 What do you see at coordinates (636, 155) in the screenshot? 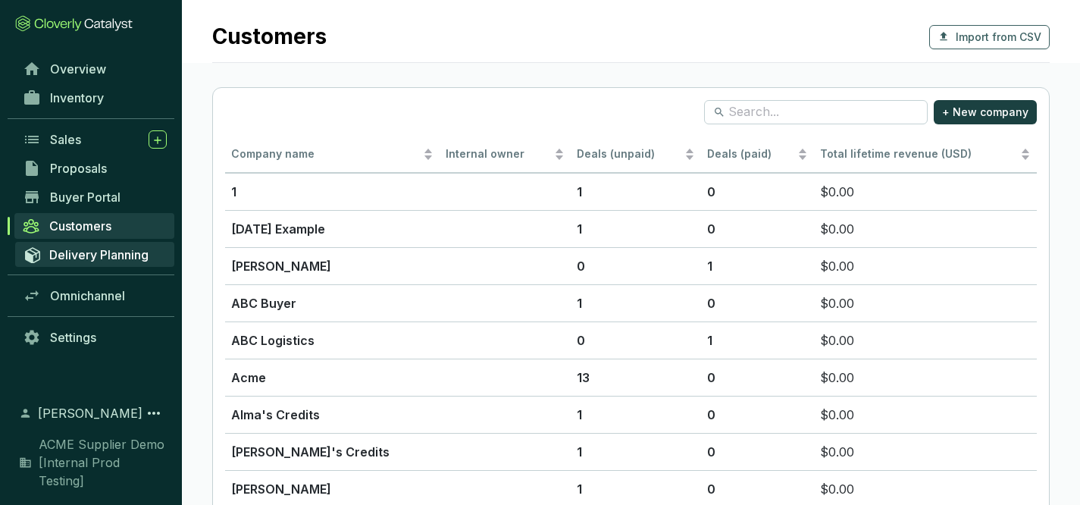
I see `th: Deals (unpaid)` at bounding box center [636, 155].